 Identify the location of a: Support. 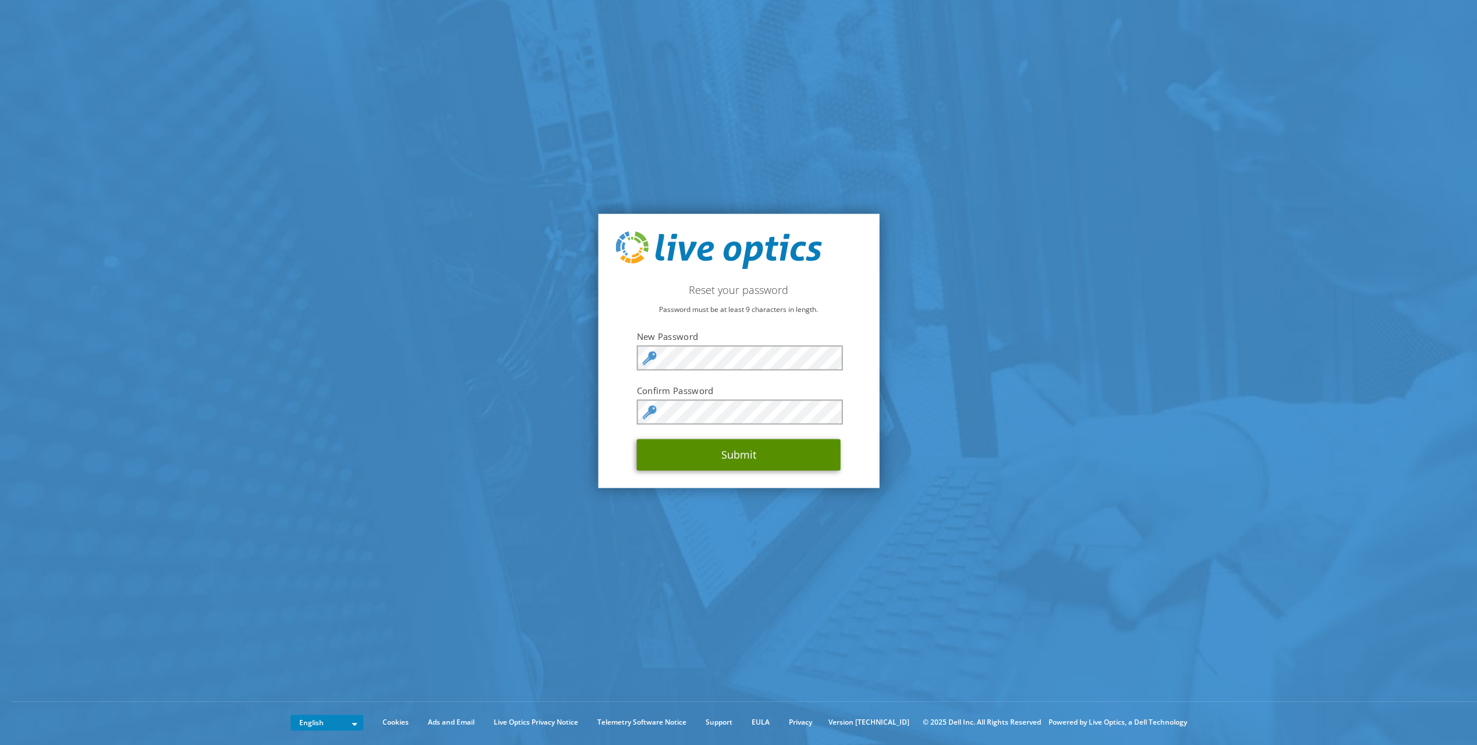
(719, 723).